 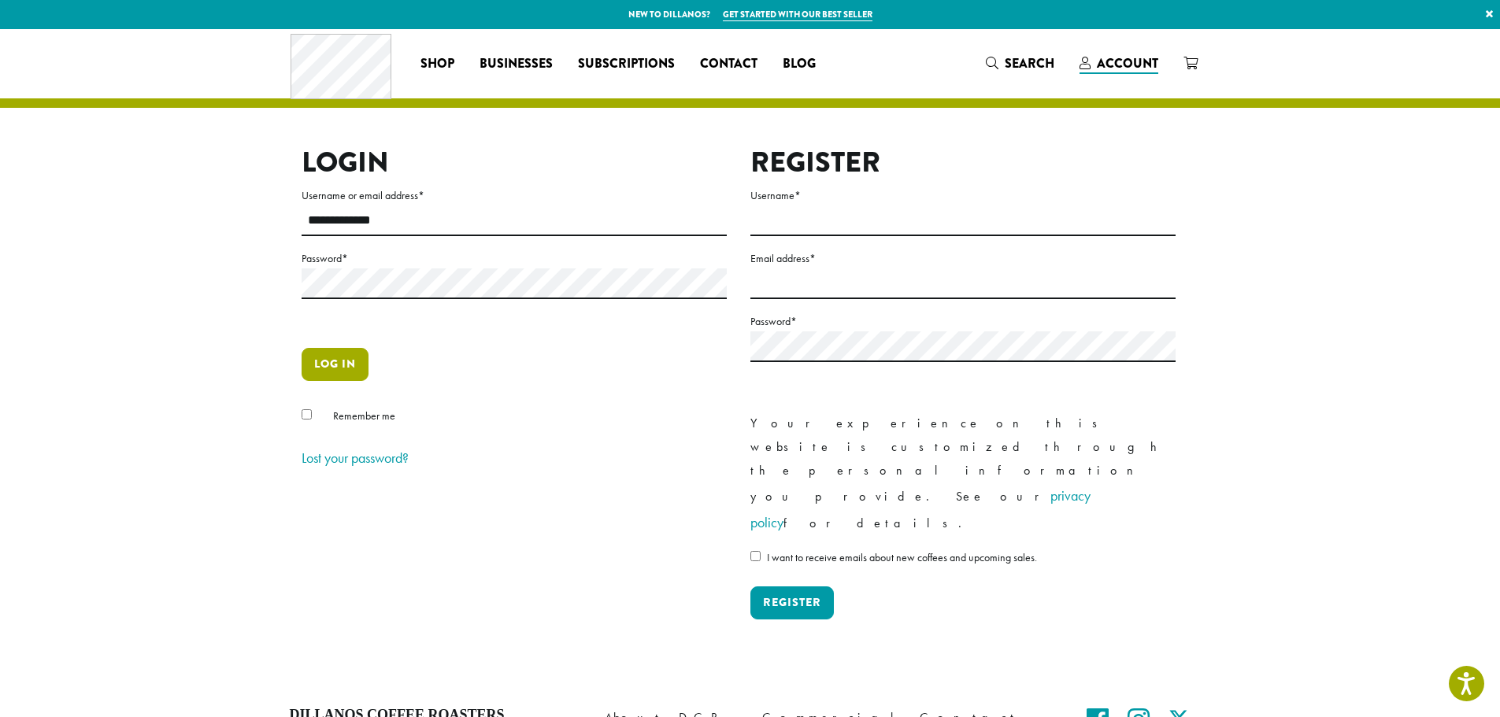 What do you see at coordinates (728, 64) in the screenshot?
I see `span: Contact` at bounding box center [728, 64].